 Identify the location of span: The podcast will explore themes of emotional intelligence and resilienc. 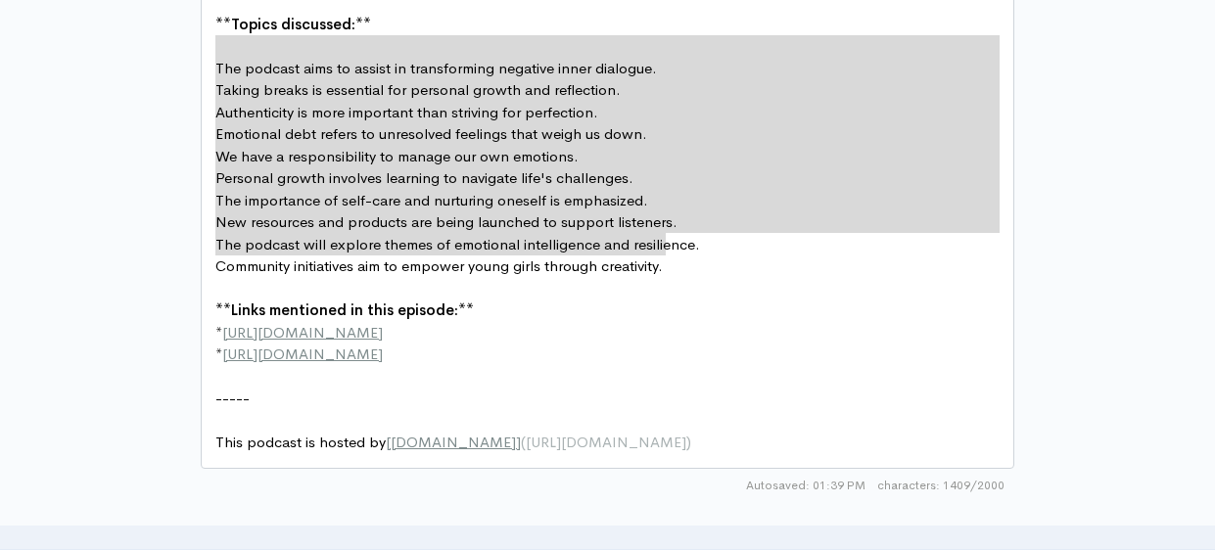
(451, 244).